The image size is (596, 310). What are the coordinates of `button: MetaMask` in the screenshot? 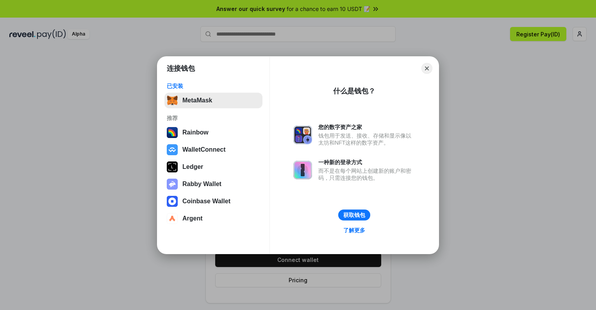 It's located at (213, 100).